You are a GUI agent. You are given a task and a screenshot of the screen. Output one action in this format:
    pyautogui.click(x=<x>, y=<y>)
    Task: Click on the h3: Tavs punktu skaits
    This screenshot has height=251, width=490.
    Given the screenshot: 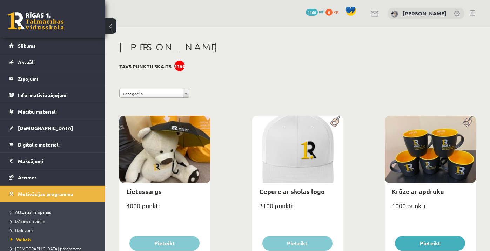 What is the action you would take?
    pyautogui.click(x=145, y=66)
    